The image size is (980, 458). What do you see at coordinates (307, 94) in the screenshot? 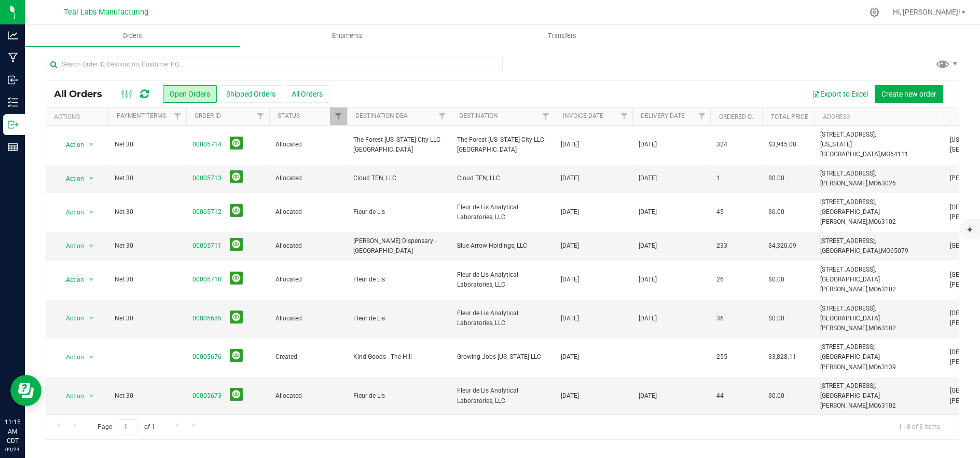
I see `button: All Orders` at bounding box center [307, 94].